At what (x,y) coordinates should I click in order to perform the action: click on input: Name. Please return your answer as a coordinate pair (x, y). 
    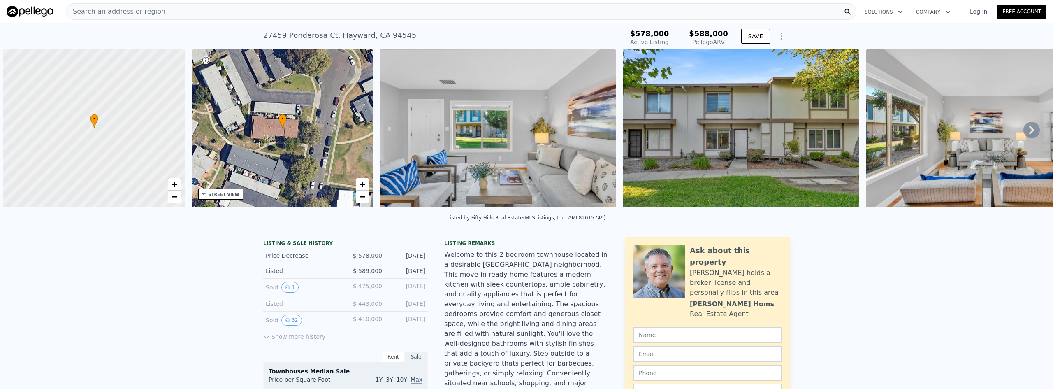
    Looking at the image, I should click on (708, 335).